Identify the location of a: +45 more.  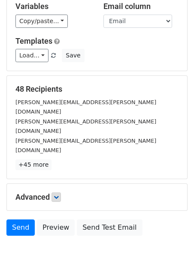
(33, 165).